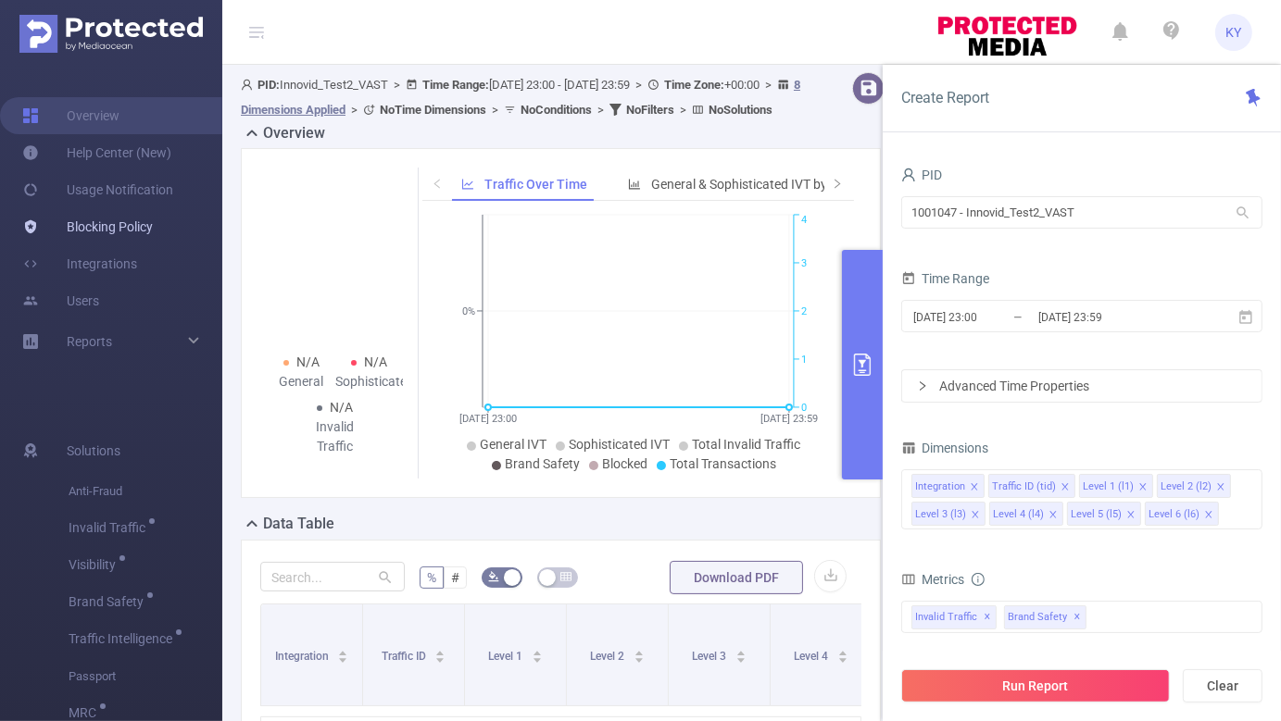 The height and width of the screenshot is (721, 1281). I want to click on a: Overview, so click(70, 116).